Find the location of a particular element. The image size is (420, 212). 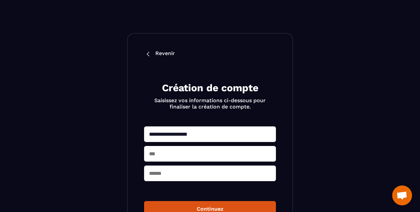

p: Revenir is located at coordinates (165, 54).